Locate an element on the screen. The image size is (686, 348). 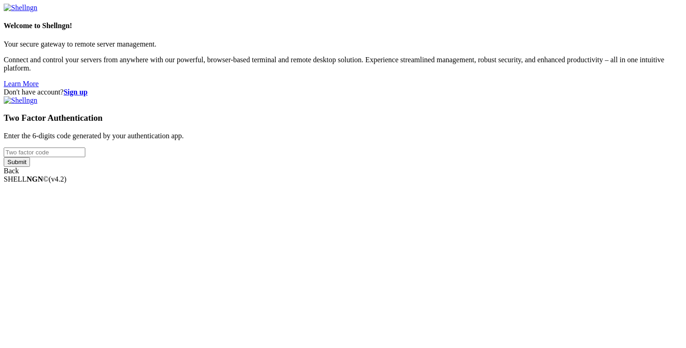
input: Submit is located at coordinates (17, 162).